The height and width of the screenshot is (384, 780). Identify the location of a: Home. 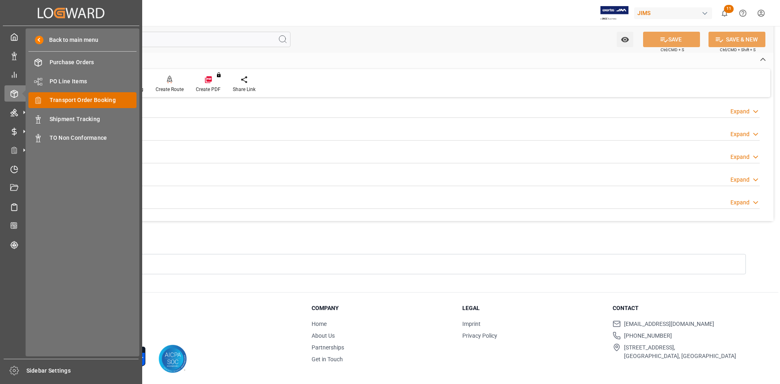
(319, 324).